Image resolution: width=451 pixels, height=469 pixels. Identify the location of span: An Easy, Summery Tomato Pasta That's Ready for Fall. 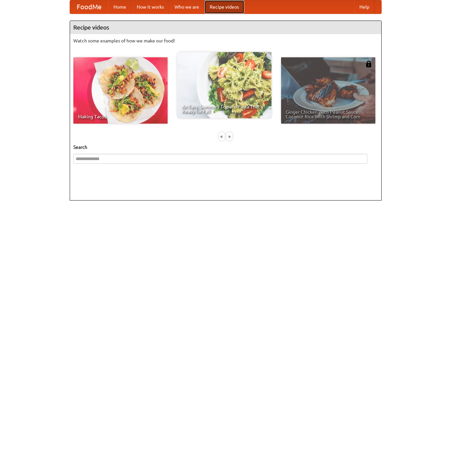
(224, 109).